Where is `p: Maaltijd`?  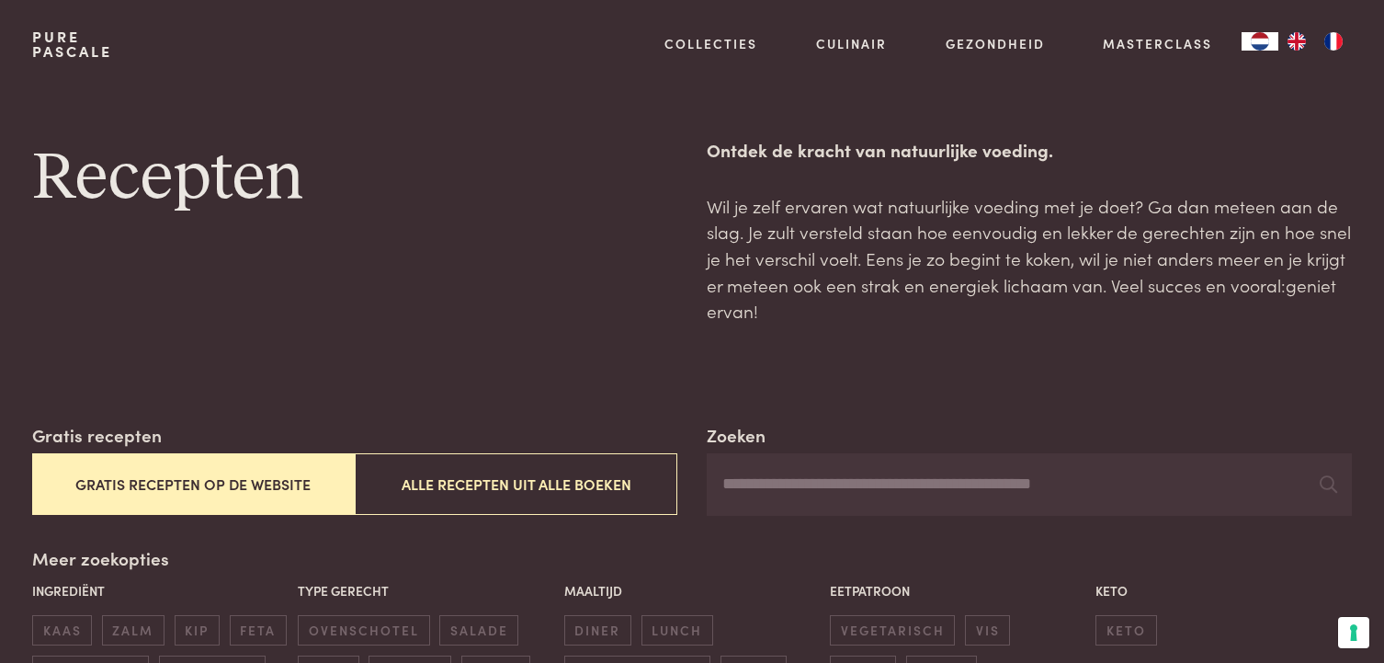
p: Maaltijd is located at coordinates (692, 590).